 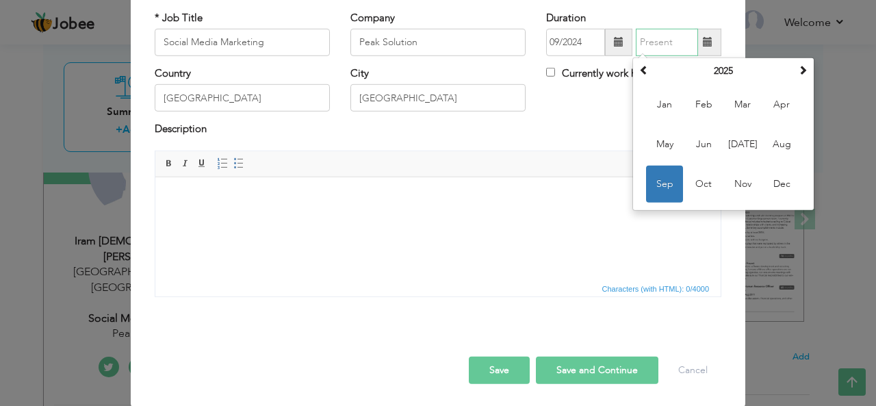 I want to click on label: Company, so click(x=372, y=17).